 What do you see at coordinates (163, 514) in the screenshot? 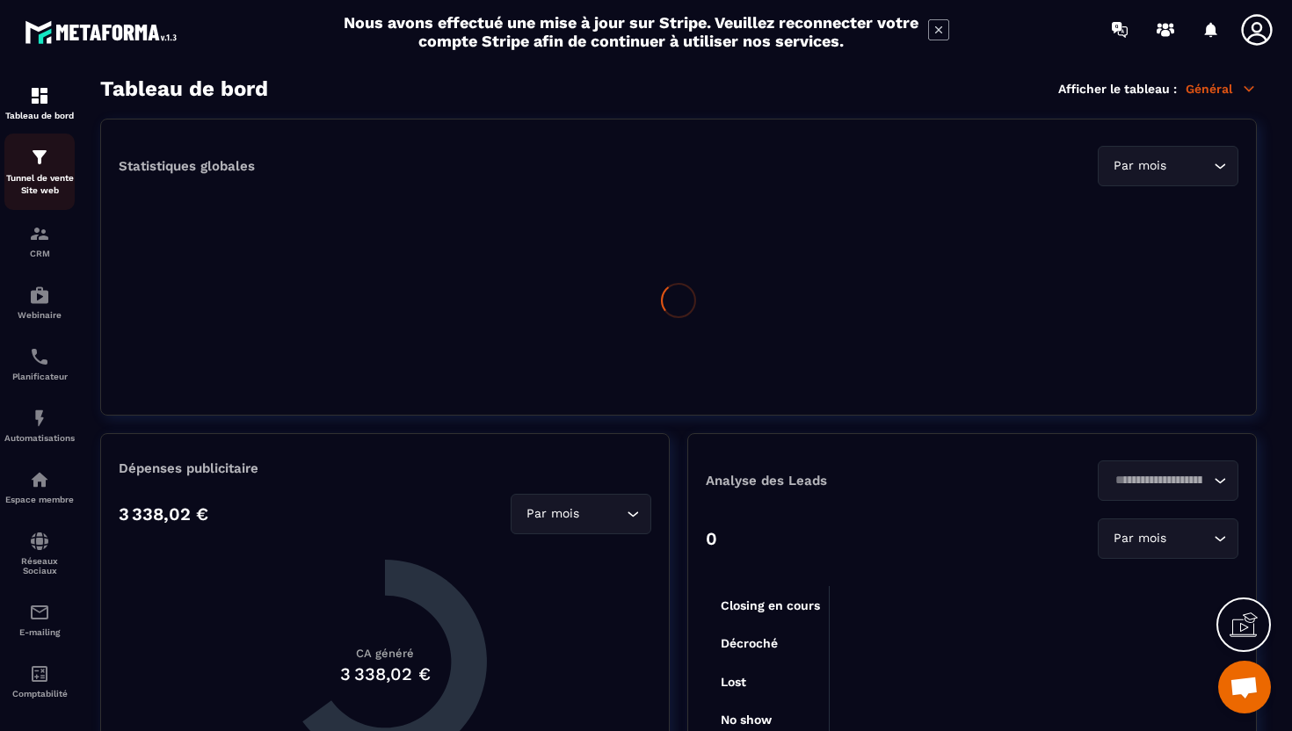
I see `p: 3 338,02 €` at bounding box center [163, 514].